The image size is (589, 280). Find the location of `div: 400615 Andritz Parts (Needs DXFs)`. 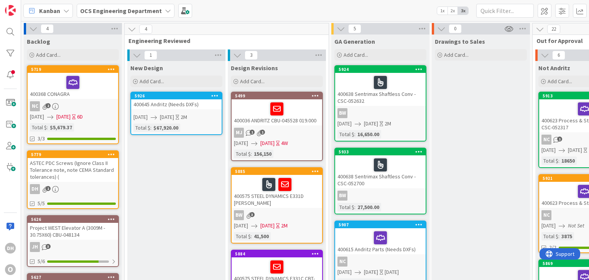

div: 400615 Andritz Parts (Needs DXFs) is located at coordinates (380, 241).